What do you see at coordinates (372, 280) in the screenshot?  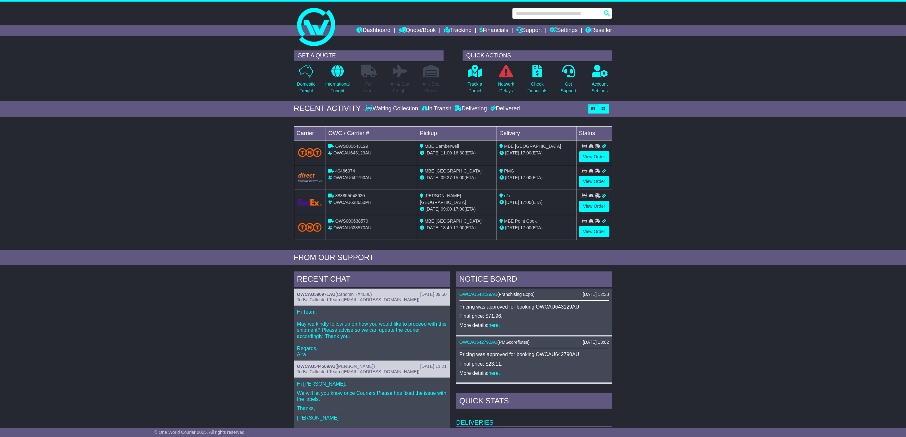 I see `div: RECENT CHAT` at bounding box center [372, 280].